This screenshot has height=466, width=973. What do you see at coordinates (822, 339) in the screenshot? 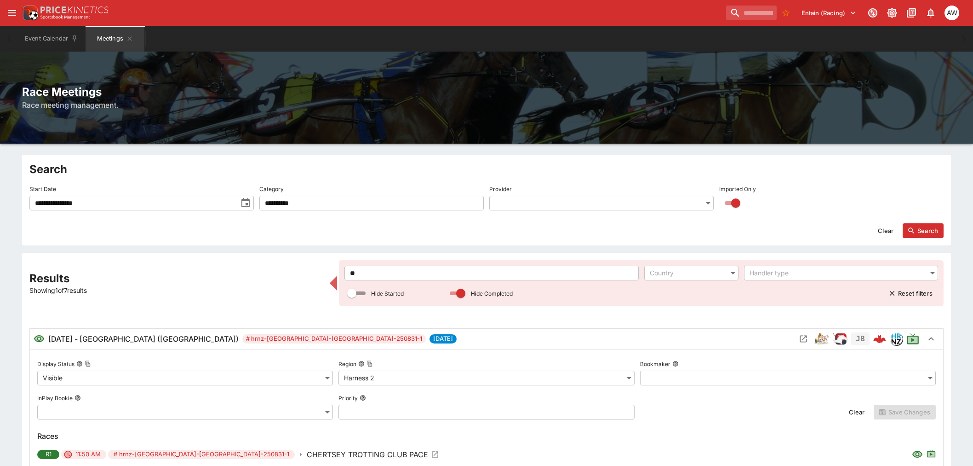
I see `img: harness_racing.png` at bounding box center [822, 339].